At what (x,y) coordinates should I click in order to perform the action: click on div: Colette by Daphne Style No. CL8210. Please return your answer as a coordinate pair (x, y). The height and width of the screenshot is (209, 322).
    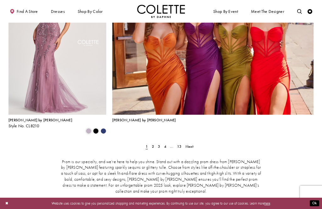
    Looking at the image, I should click on (40, 123).